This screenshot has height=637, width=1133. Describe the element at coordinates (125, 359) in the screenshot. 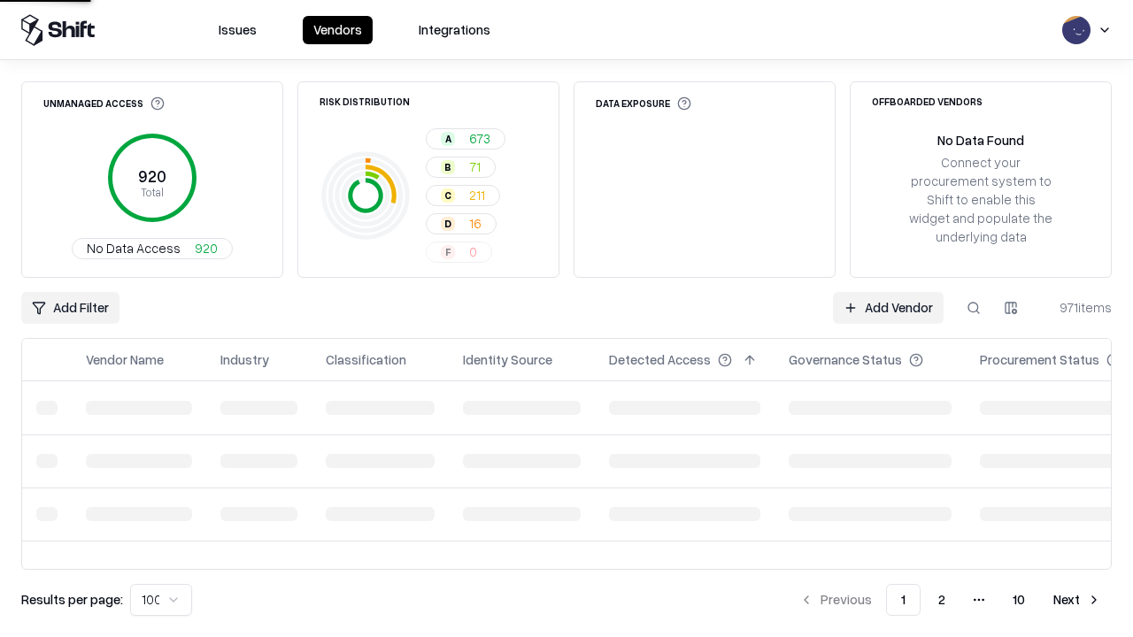

I see `div: Vendor Name` at that location.